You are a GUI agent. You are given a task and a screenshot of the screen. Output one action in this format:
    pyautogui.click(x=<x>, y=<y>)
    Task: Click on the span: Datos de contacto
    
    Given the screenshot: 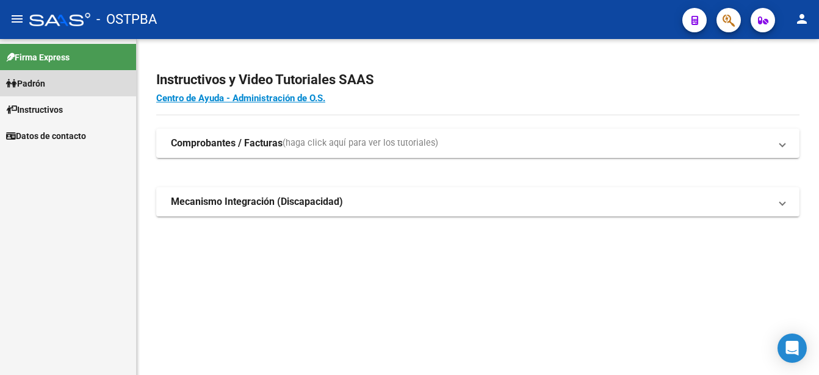 What is the action you would take?
    pyautogui.click(x=46, y=136)
    